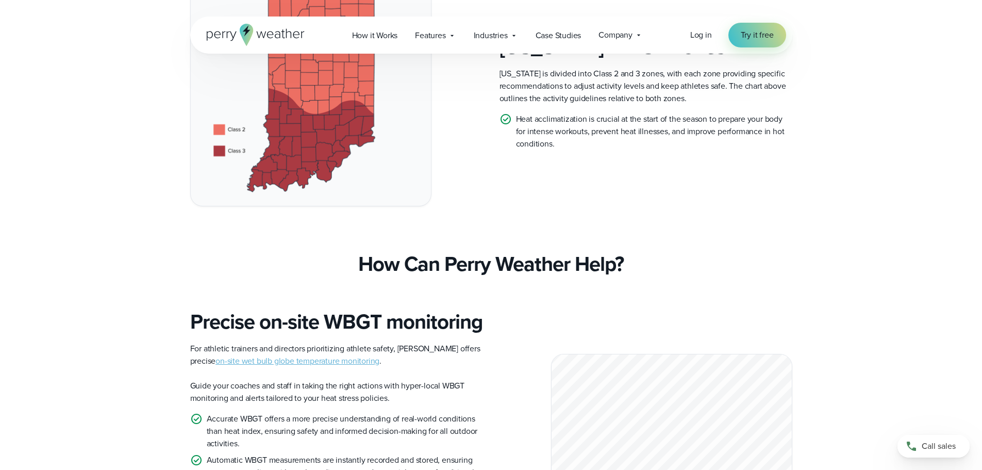  I want to click on a: on-site wet bulb globe temperature monitoring, so click(297, 360).